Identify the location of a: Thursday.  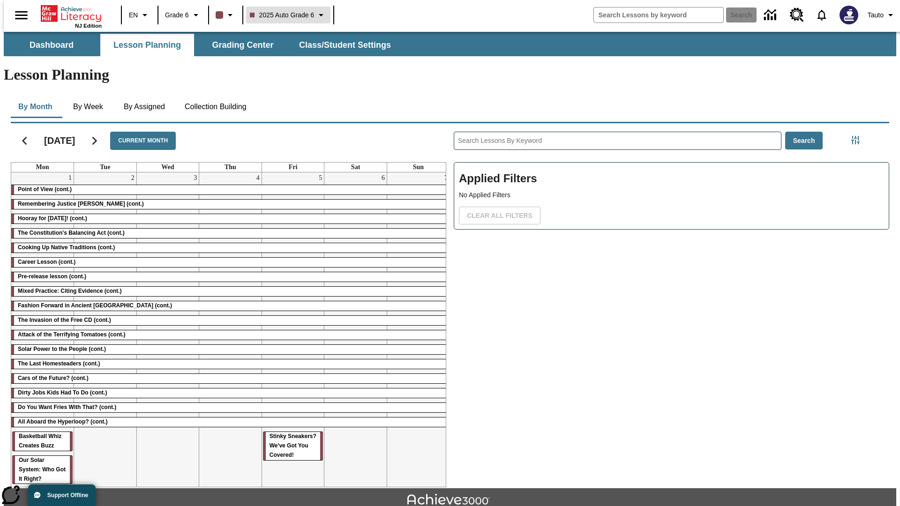
(230, 167).